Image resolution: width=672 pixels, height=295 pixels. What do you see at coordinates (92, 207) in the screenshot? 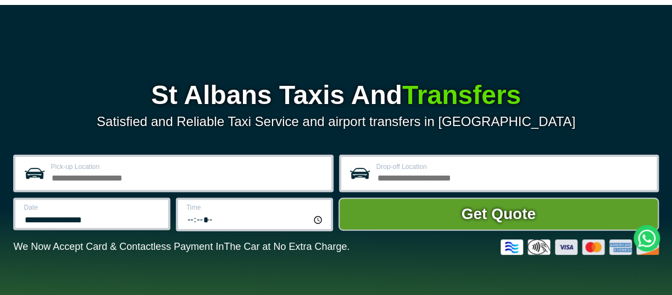
I see `label: Date` at bounding box center [92, 207].